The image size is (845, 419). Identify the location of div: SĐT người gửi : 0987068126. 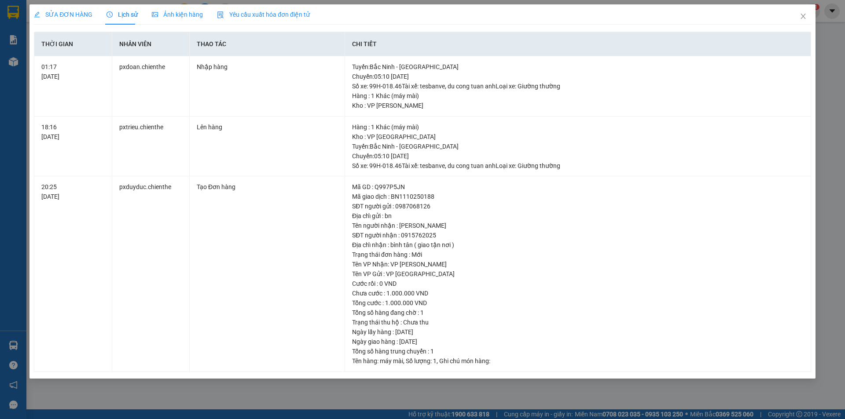
(578, 206).